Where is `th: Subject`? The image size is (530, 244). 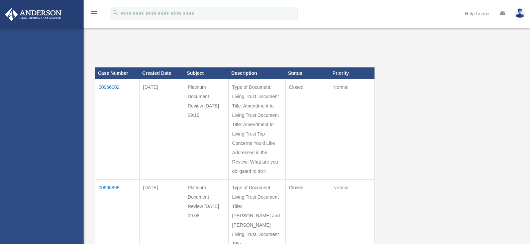
th: Subject is located at coordinates (206, 73).